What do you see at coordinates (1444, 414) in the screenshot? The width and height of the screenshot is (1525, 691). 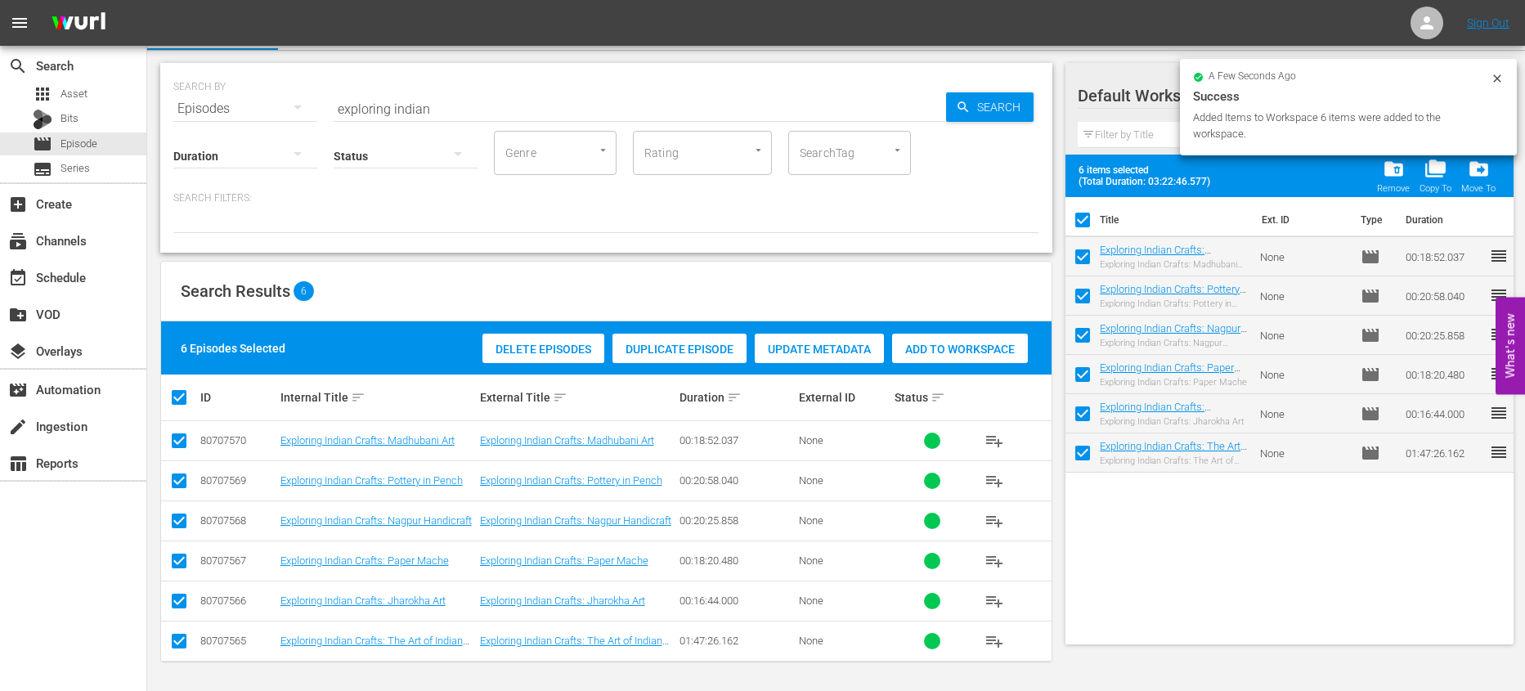 I see `td: 00:16:44.000` at bounding box center [1444, 414].